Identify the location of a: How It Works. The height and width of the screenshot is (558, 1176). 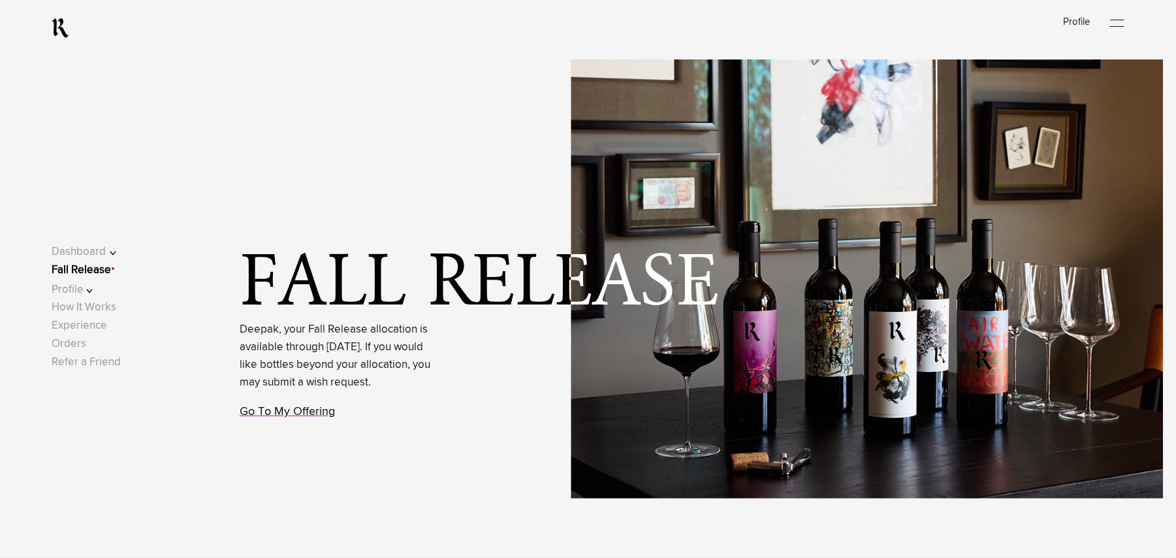
(84, 307).